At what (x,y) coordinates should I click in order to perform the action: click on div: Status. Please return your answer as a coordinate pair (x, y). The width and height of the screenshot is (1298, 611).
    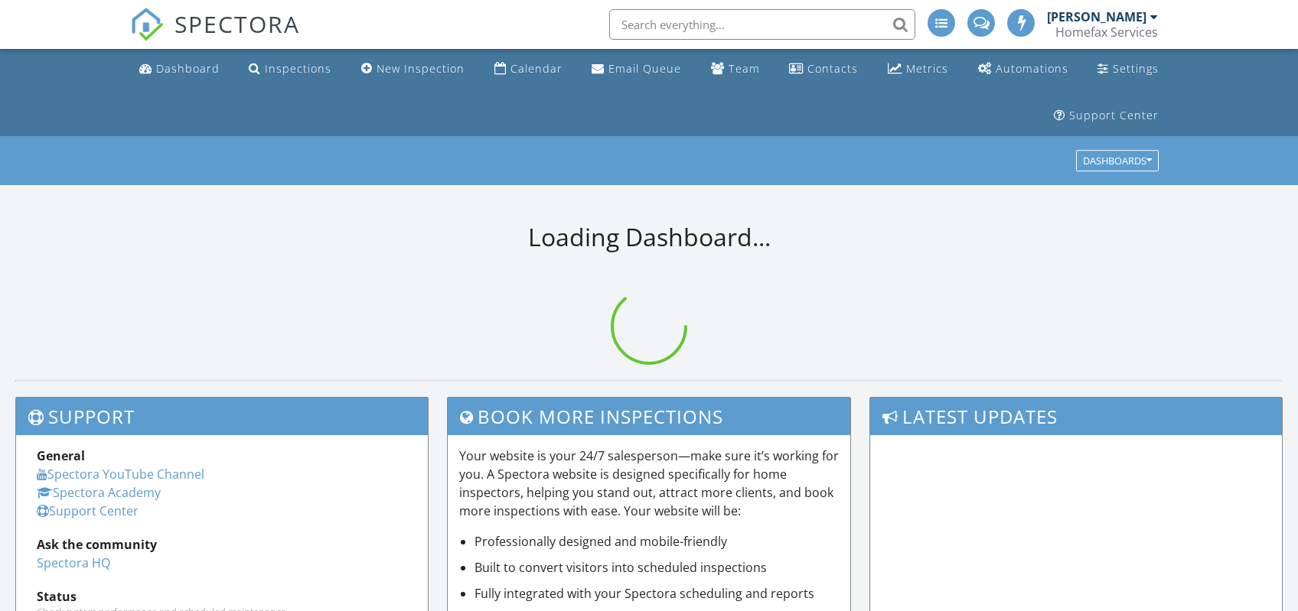
    Looking at the image, I should click on (222, 597).